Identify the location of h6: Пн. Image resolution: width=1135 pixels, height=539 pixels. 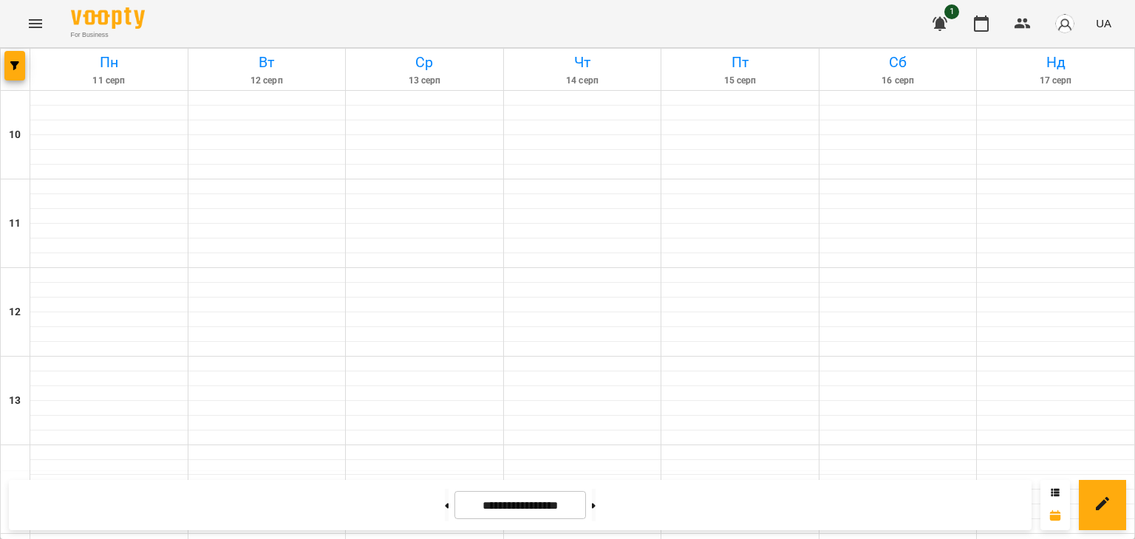
(109, 62).